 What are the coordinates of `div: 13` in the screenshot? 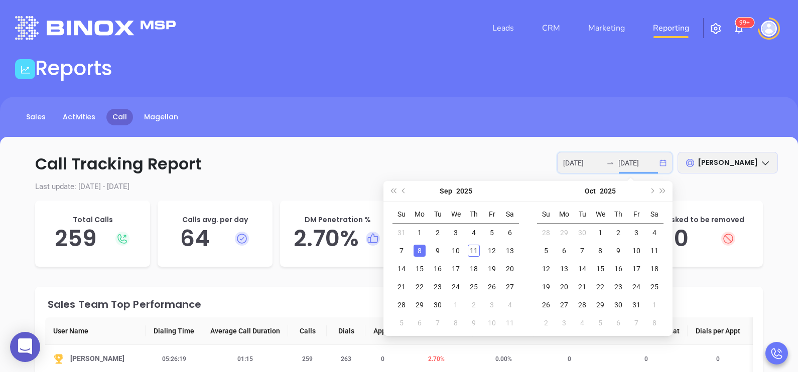 It's located at (510, 251).